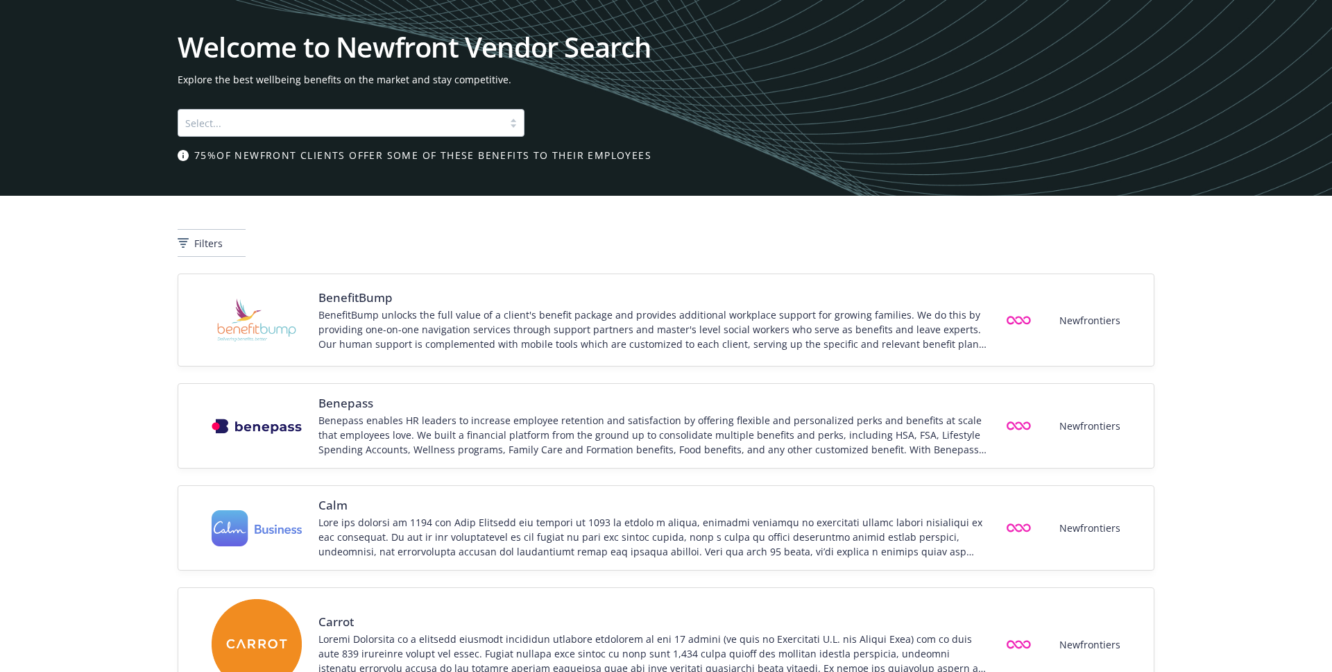 Image resolution: width=1332 pixels, height=672 pixels. What do you see at coordinates (652, 505) in the screenshot?
I see `span: Calm` at bounding box center [652, 505].